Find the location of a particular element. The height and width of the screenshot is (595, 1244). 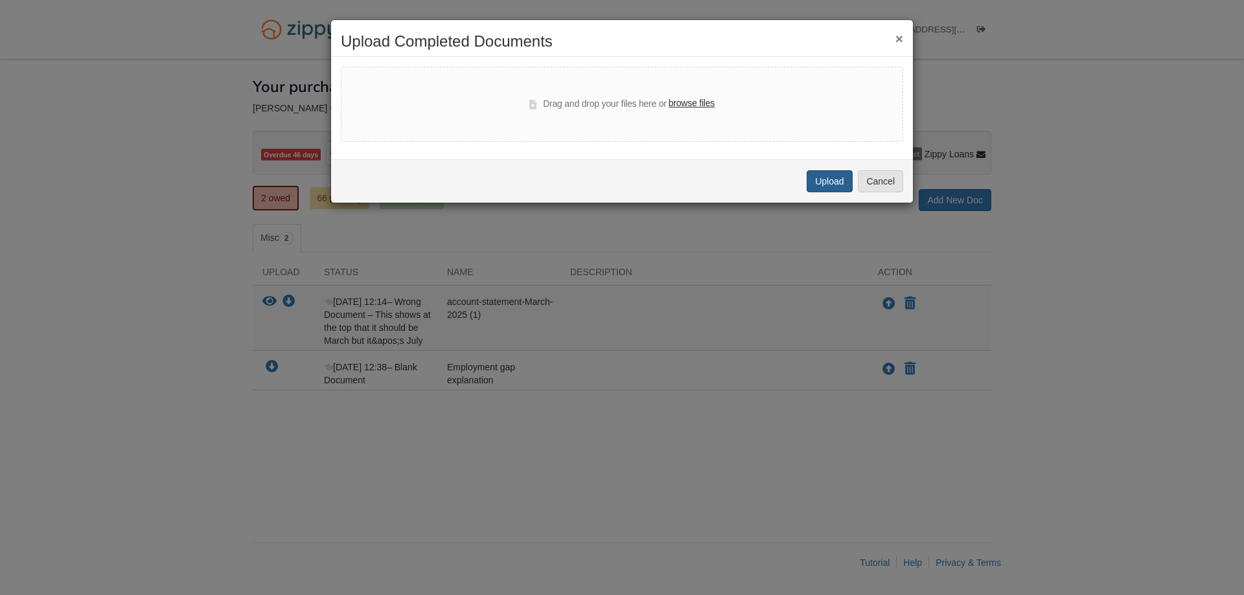

div: Drag and drop your files here or is located at coordinates (622, 104).